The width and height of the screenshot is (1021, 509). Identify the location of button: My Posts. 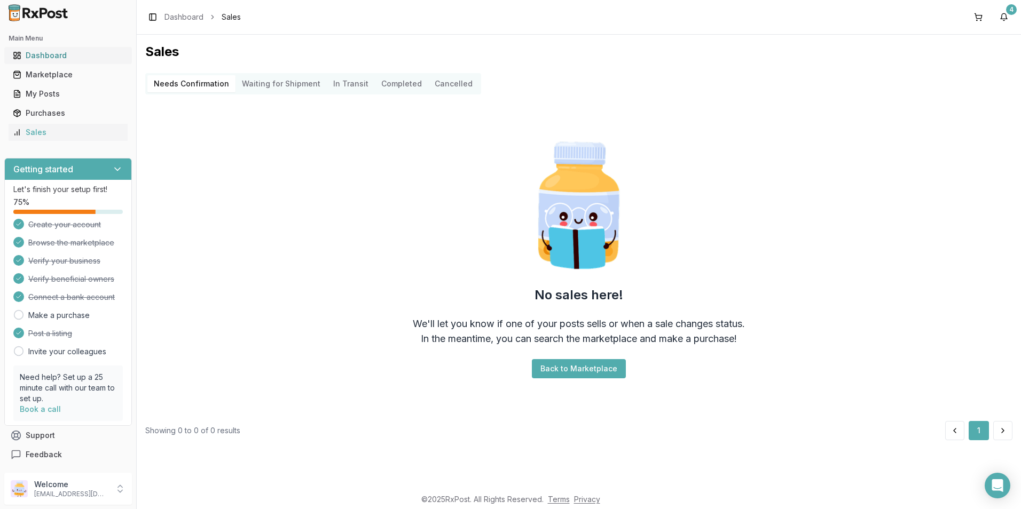
(68, 94).